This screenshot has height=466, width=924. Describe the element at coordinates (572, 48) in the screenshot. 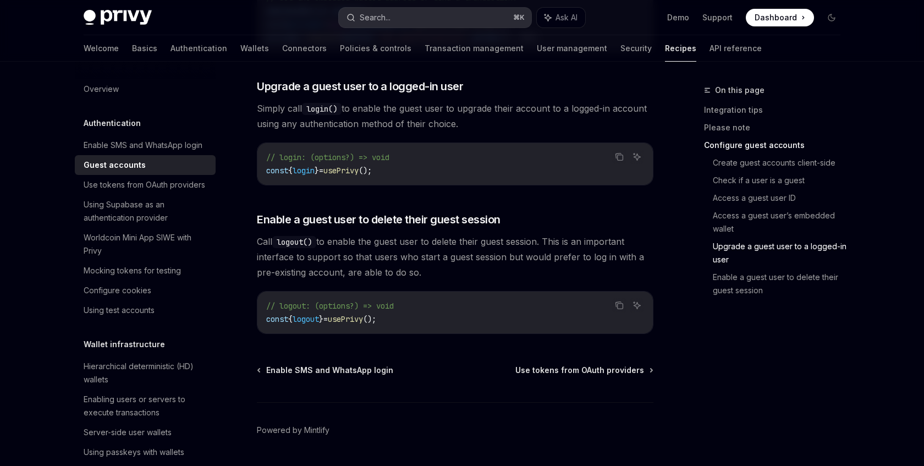

I see `a: User management` at that location.